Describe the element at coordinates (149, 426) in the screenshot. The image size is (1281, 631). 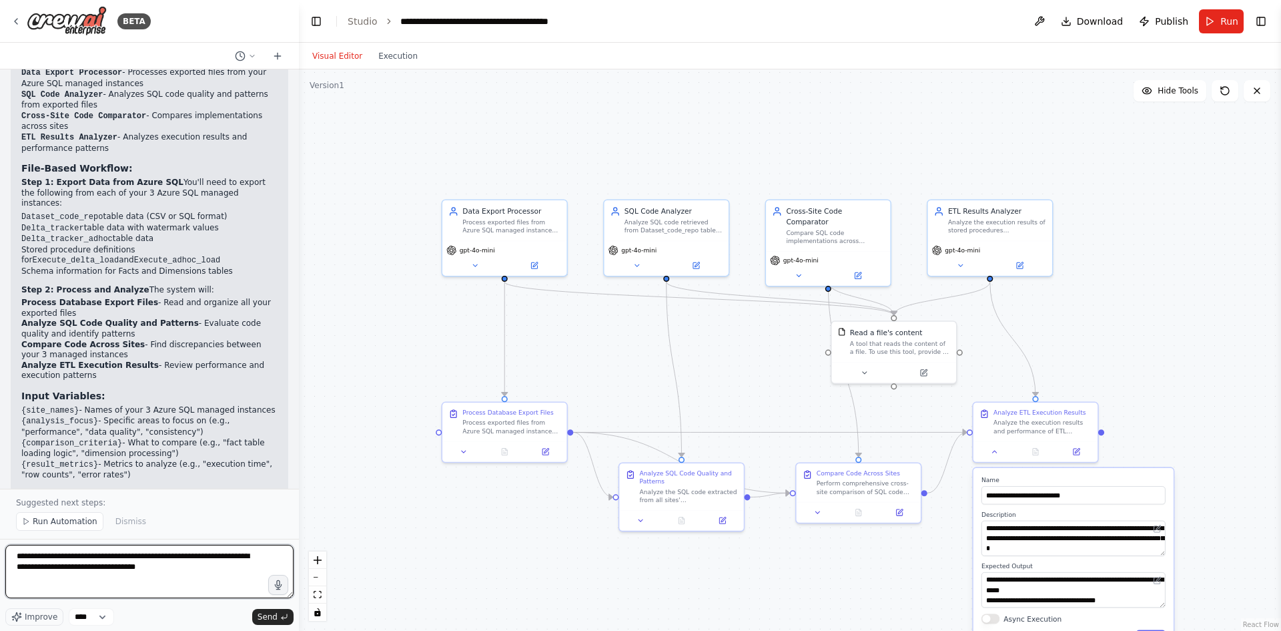
I see `li: - Specific areas to focus on (e.g., "performance", "data quality", "consistency")` at that location.